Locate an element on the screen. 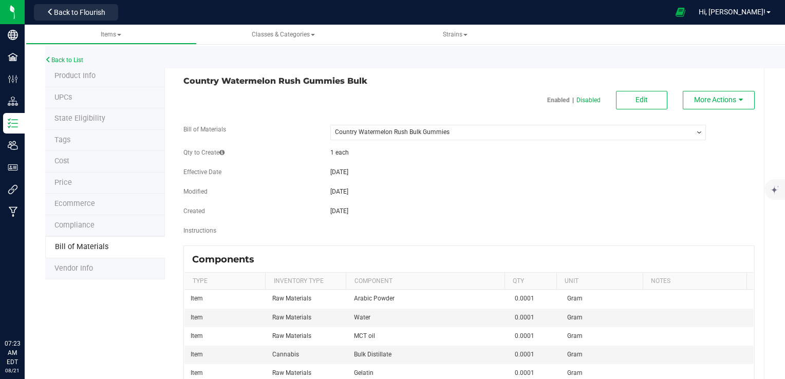 The image size is (785, 379). inline-svg: User Roles is located at coordinates (13, 167).